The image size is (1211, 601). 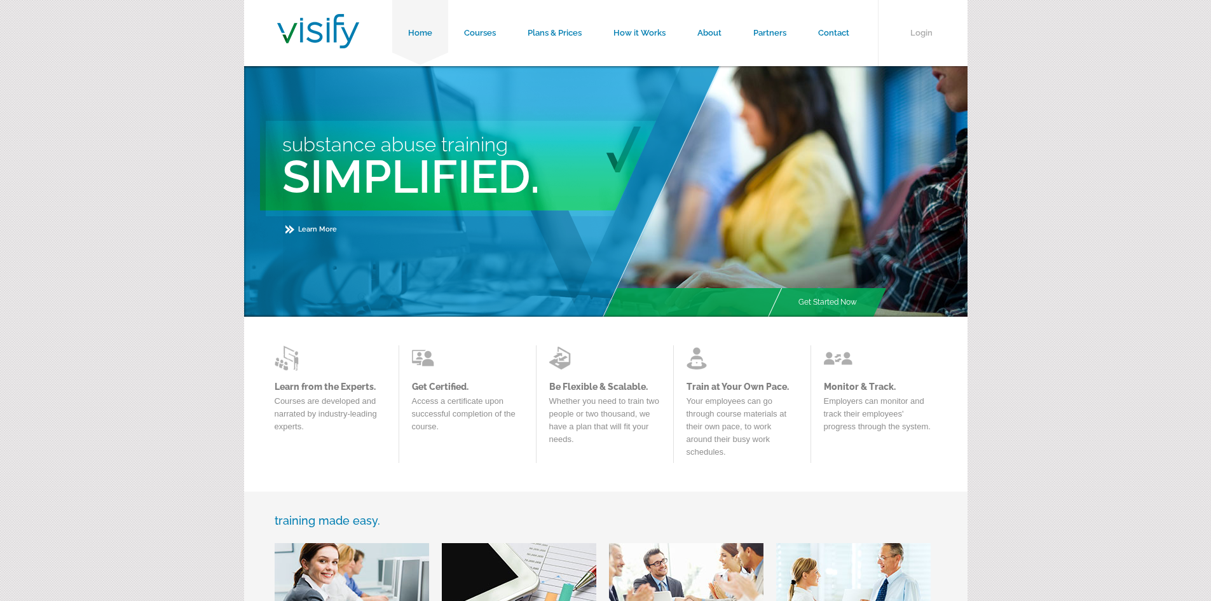 What do you see at coordinates (503, 144) in the screenshot?
I see `h3: Substance Abuse Training` at bounding box center [503, 144].